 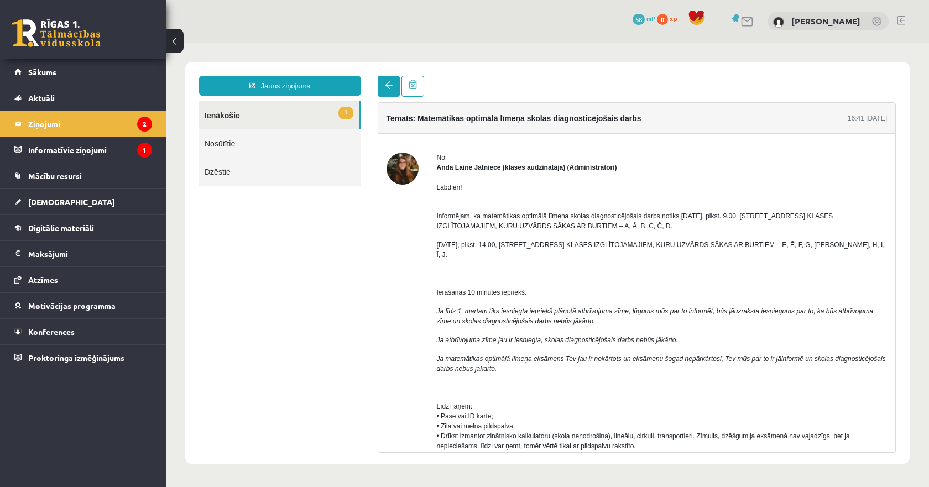 What do you see at coordinates (113, 72) in the screenshot?
I see `a: 1Ienākošie` at bounding box center [113, 72].